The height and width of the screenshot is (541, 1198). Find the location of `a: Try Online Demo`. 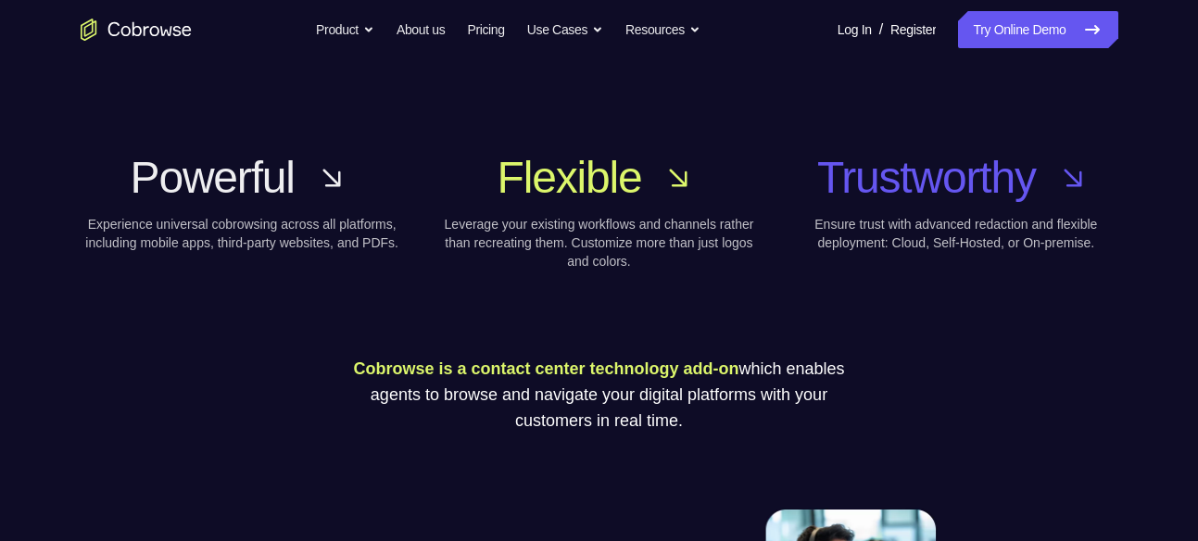

a: Try Online Demo is located at coordinates (1038, 30).